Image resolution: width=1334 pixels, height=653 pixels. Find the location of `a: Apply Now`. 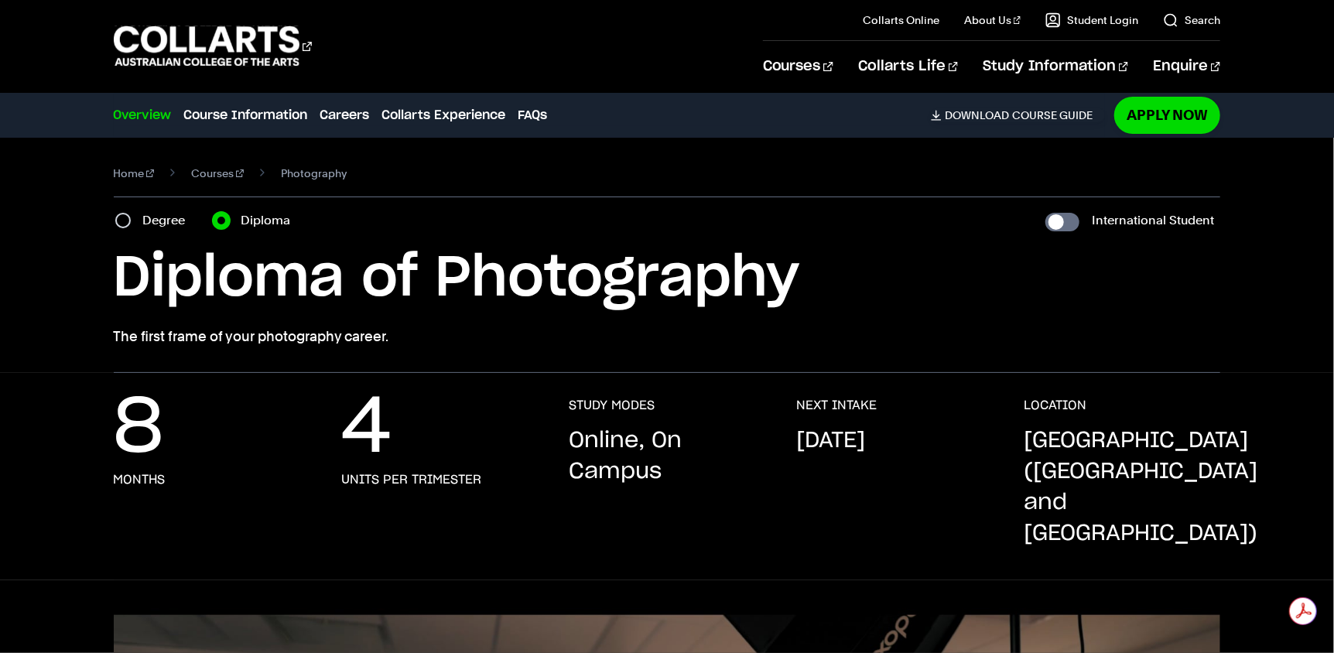

a: Apply Now is located at coordinates (1167, 115).